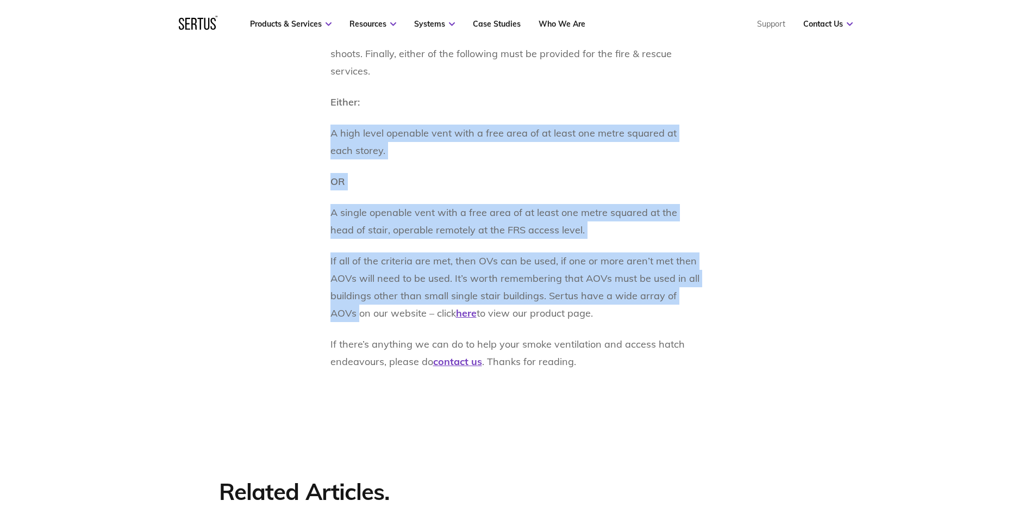 The height and width of the screenshot is (519, 1031). I want to click on p: A high level openable vent with a free area of at least one metre squared at each storey., so click(516, 142).